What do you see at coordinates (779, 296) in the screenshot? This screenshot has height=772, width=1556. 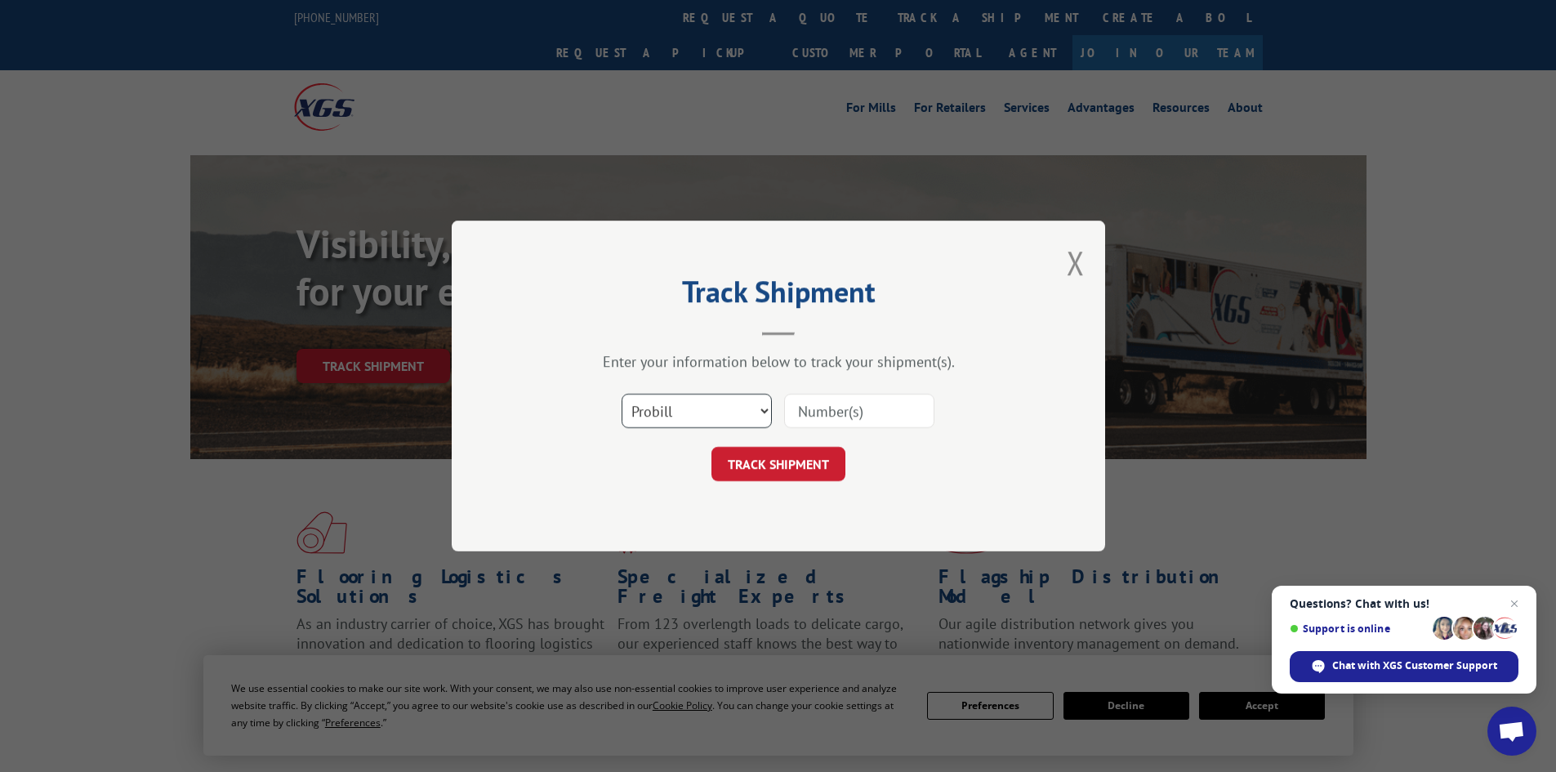 I see `h2: Track Shipment` at bounding box center [779, 296].